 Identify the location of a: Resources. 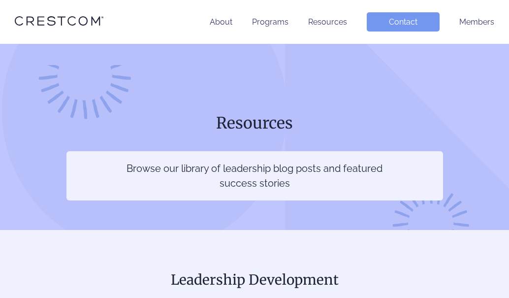
(327, 22).